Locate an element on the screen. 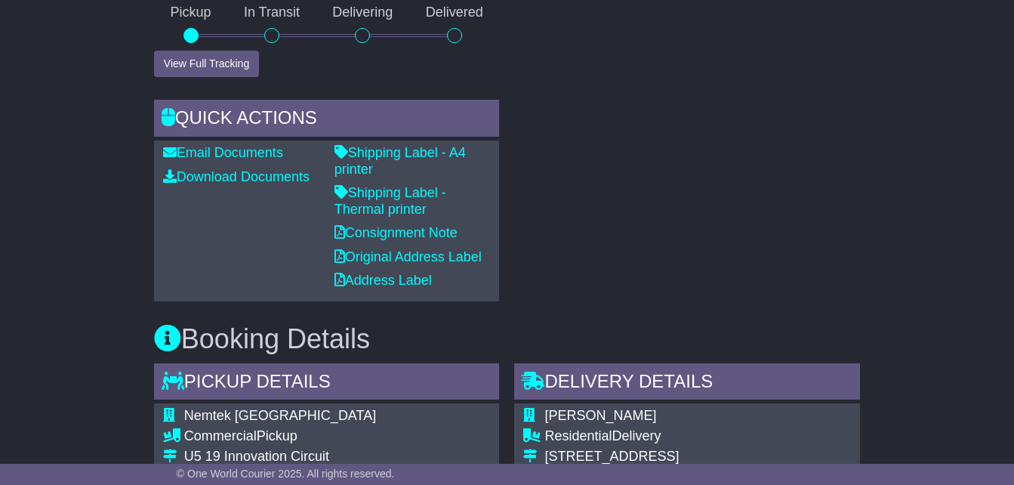 The image size is (1014, 485). p: In Transit is located at coordinates (271, 13).